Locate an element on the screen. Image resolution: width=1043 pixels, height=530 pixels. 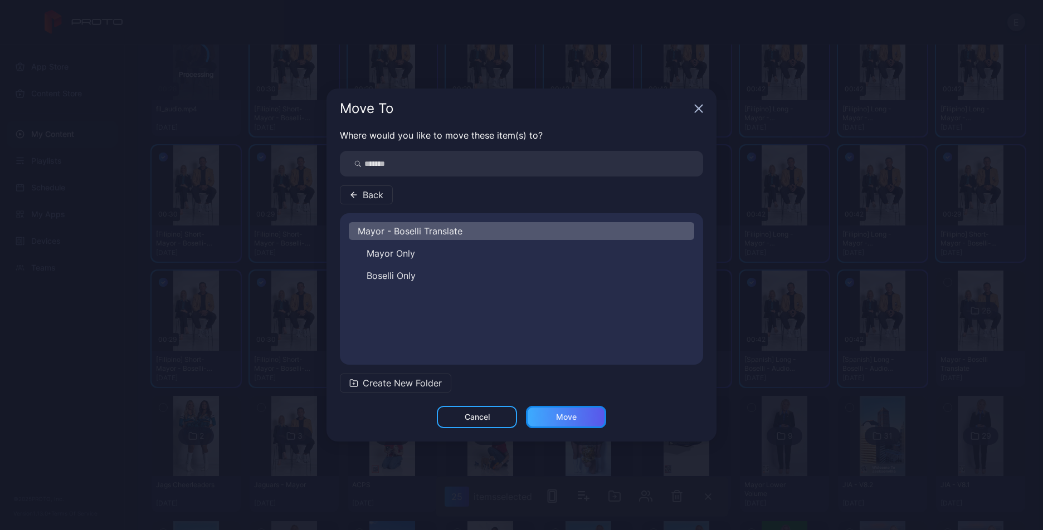
span: Boselli Only is located at coordinates (391, 276).